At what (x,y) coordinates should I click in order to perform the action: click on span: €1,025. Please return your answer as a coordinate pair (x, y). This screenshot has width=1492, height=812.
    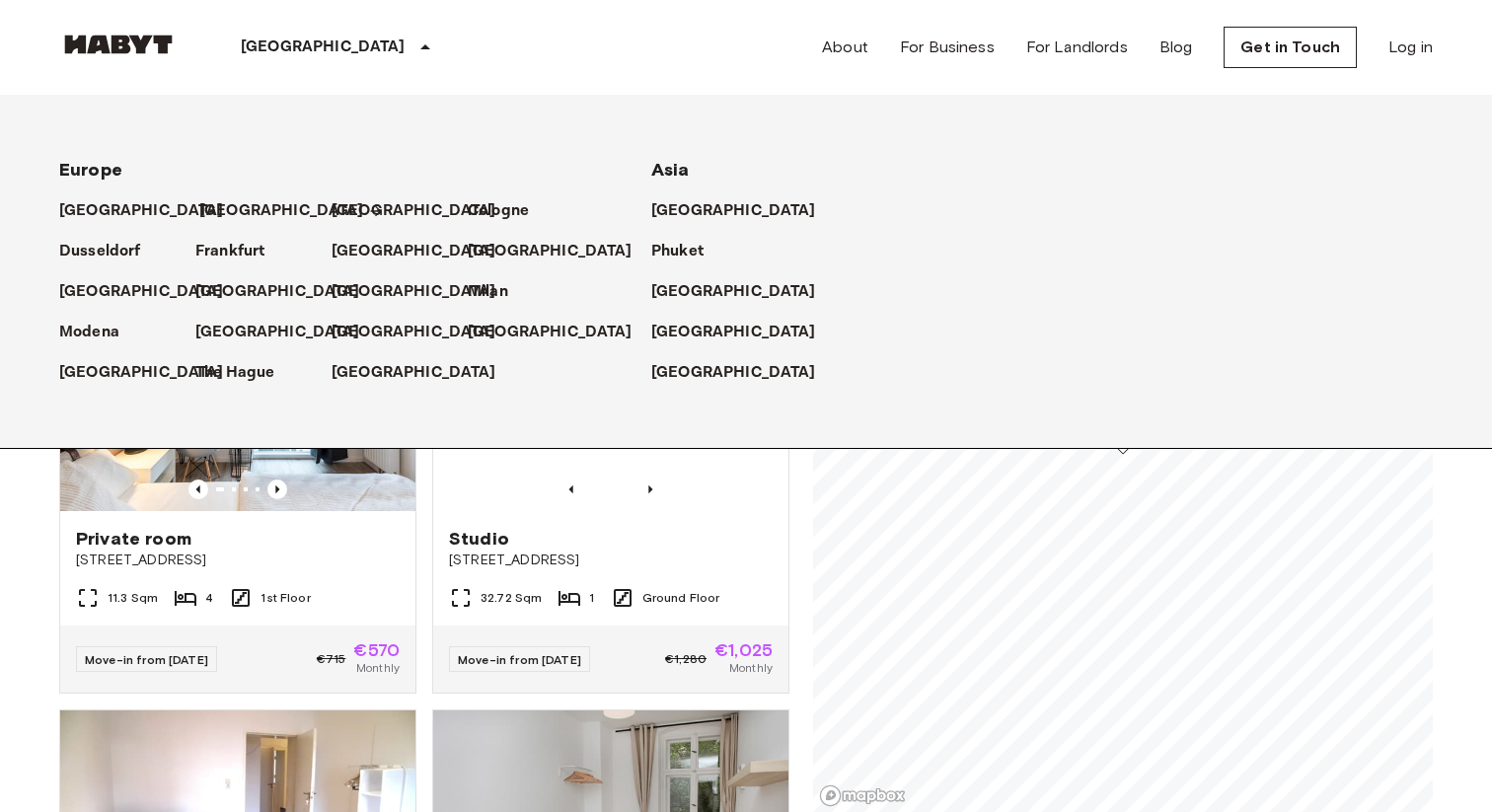
    Looking at the image, I should click on (743, 650).